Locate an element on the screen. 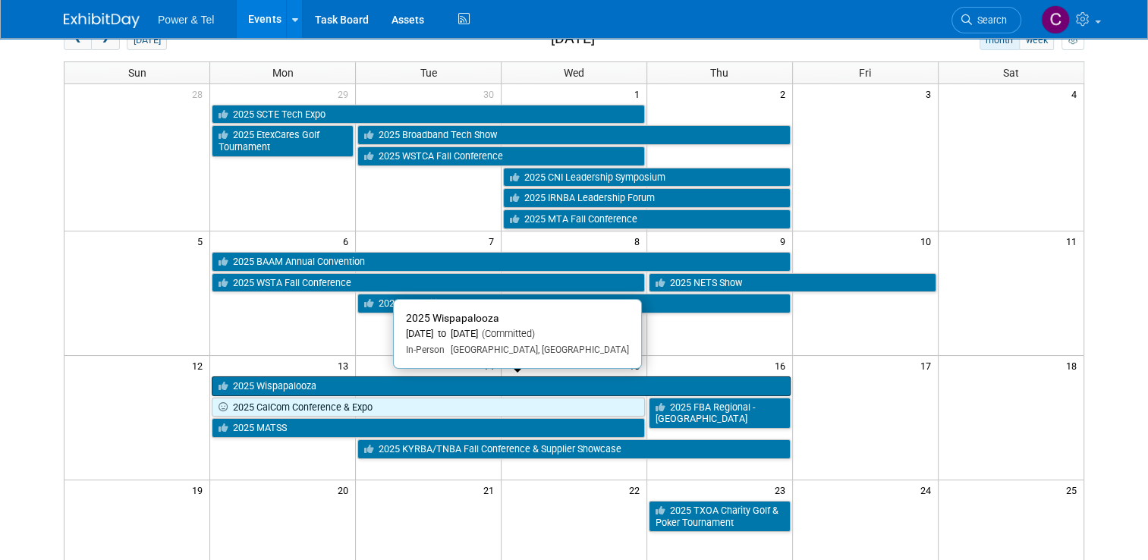 Image resolution: width=1148 pixels, height=560 pixels. span: 8 is located at coordinates (640, 240).